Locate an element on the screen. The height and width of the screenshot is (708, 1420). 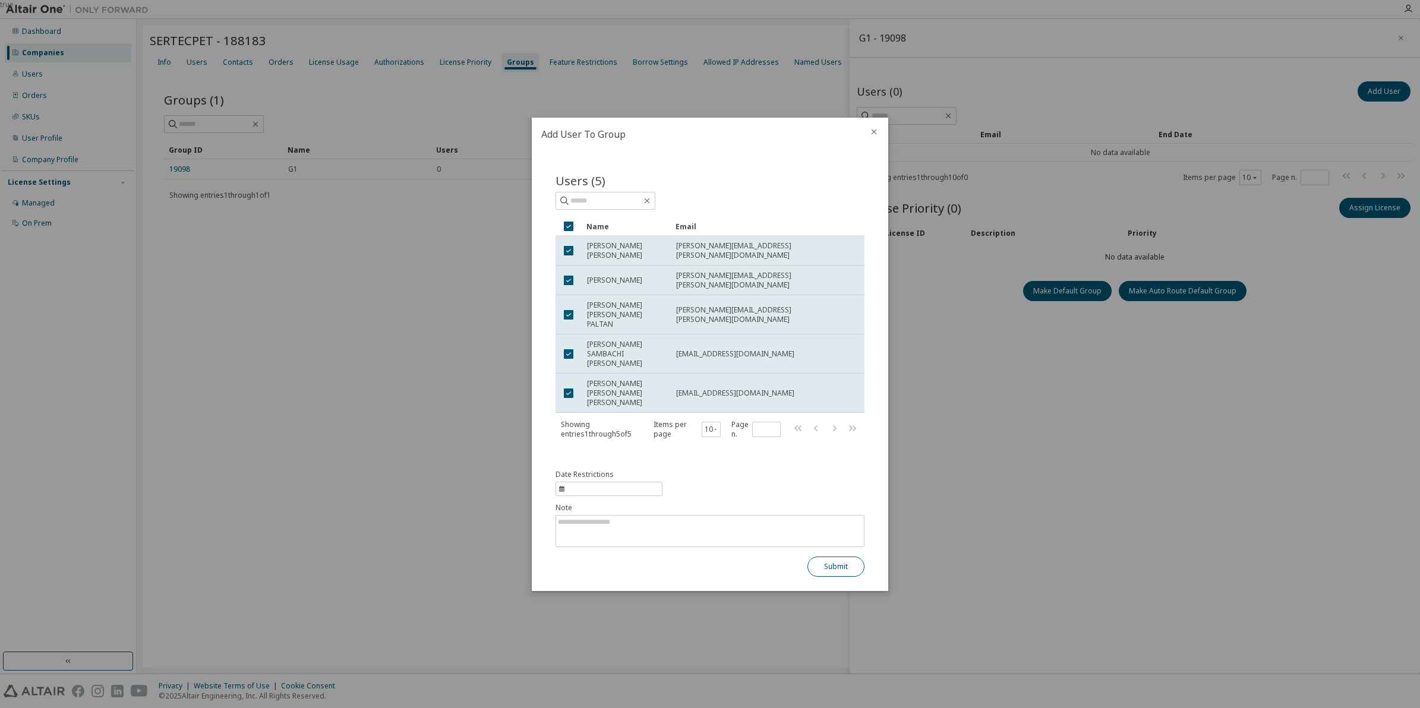
button: close is located at coordinates (874, 132).